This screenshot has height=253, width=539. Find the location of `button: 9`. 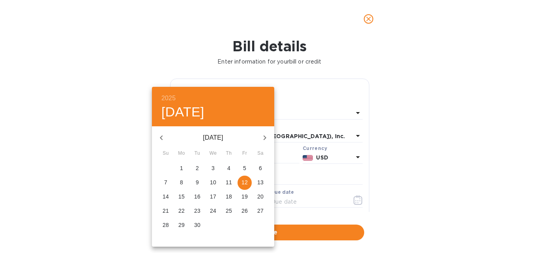

button: 9 is located at coordinates (197, 183).